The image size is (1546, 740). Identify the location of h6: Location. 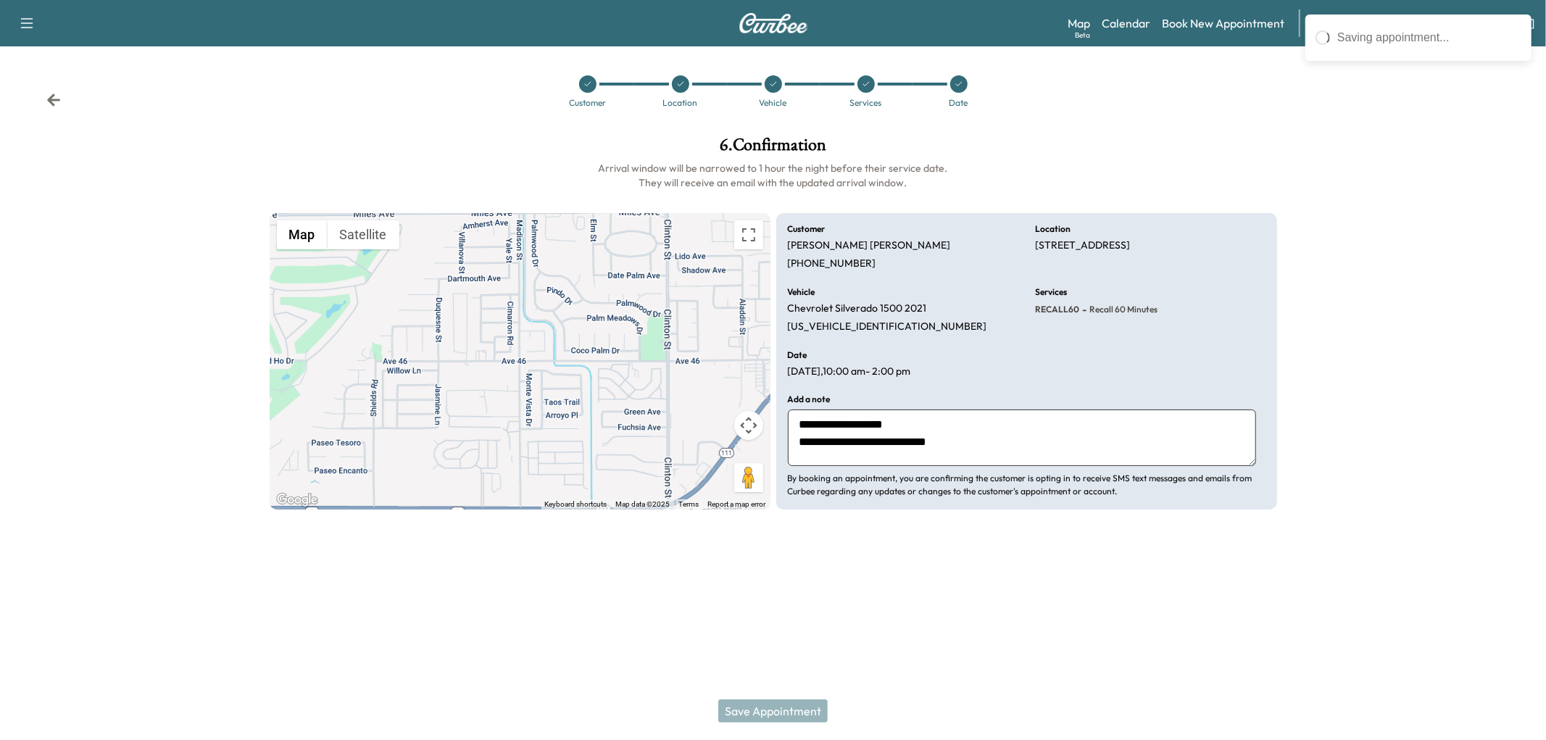
(1053, 229).